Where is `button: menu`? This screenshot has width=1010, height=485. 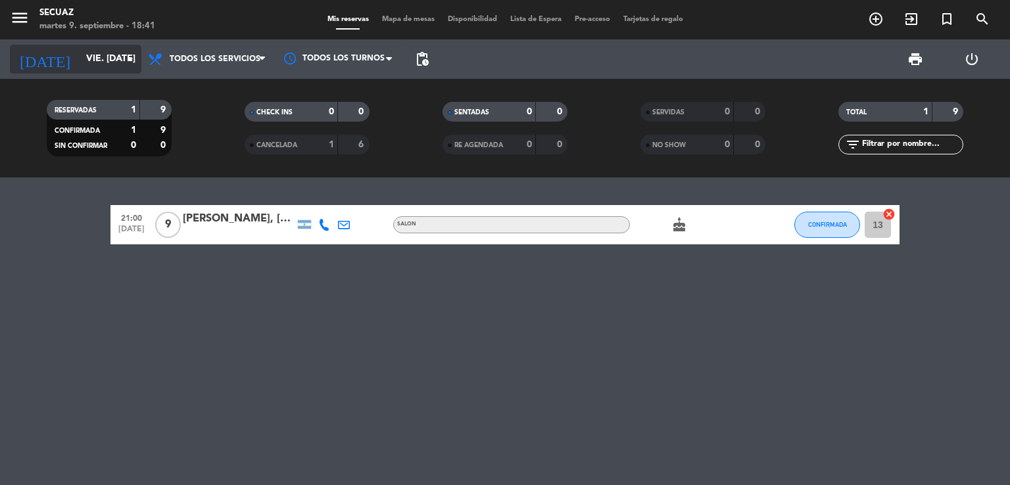 button: menu is located at coordinates (20, 20).